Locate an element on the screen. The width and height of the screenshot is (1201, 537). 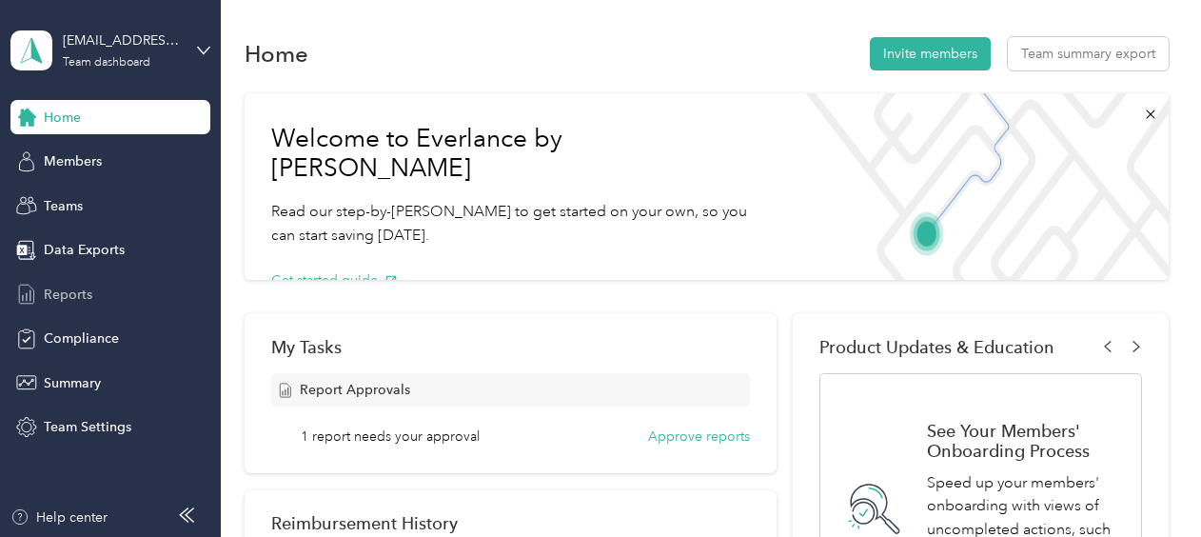
span: Reports is located at coordinates (68, 294).